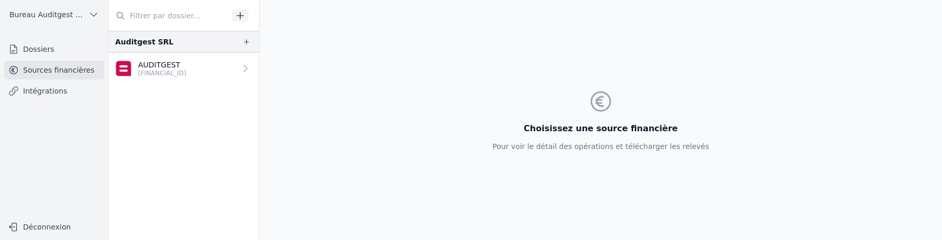 The width and height of the screenshot is (942, 240). I want to click on p: AUDITGEST, so click(162, 65).